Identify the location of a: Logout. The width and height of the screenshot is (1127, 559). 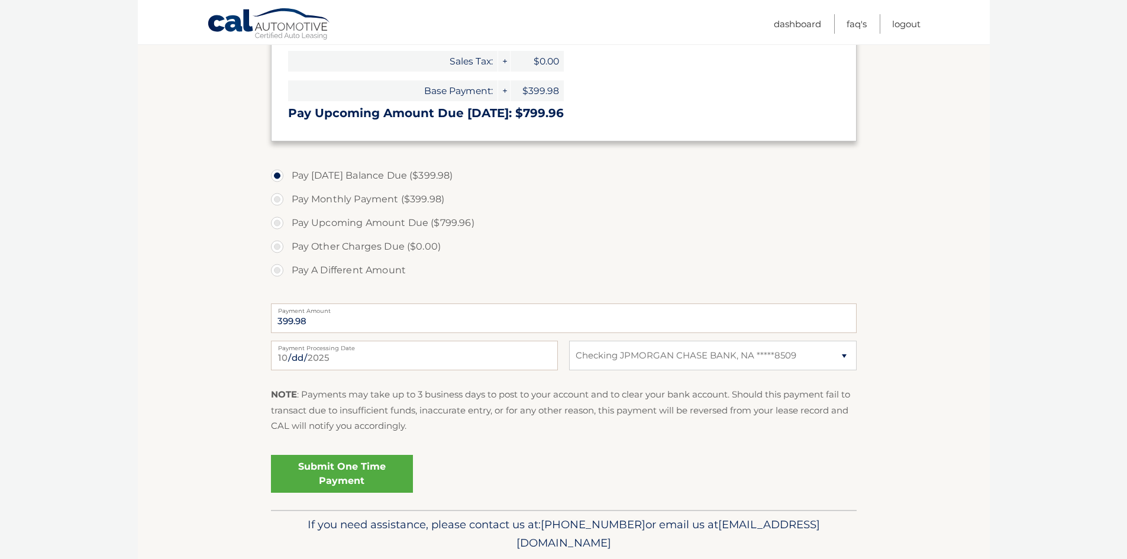
(906, 24).